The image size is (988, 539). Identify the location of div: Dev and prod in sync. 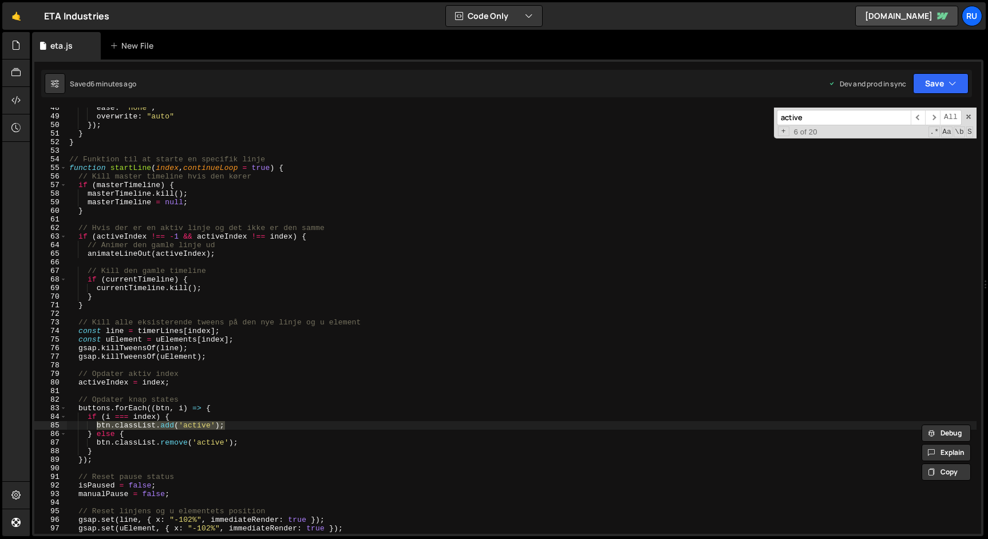
(867, 84).